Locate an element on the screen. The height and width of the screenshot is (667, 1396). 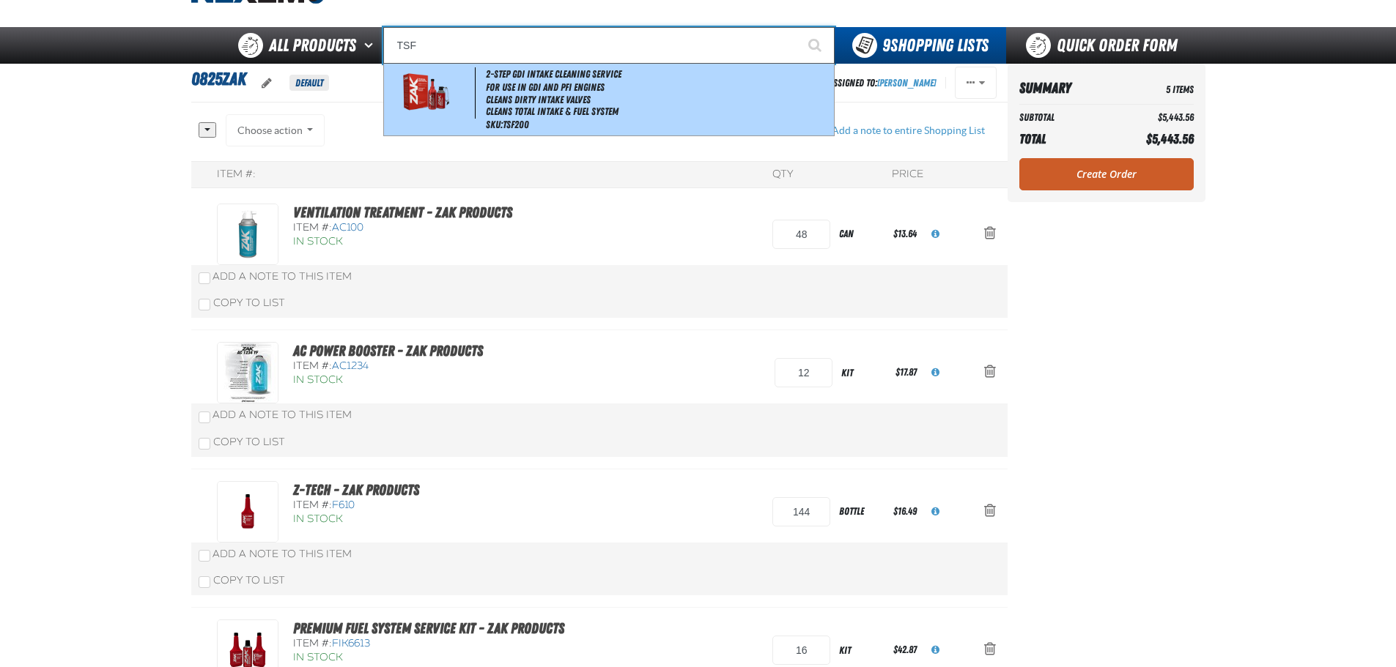
th: Subtotal is located at coordinates (1065, 117).